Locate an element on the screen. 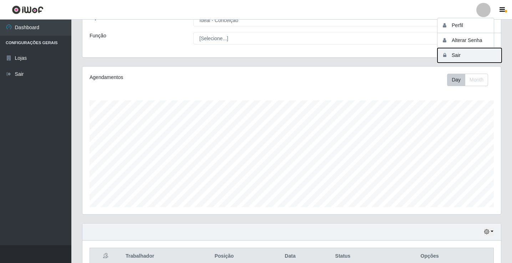 The image size is (512, 263). button: Perfil is located at coordinates (469, 26).